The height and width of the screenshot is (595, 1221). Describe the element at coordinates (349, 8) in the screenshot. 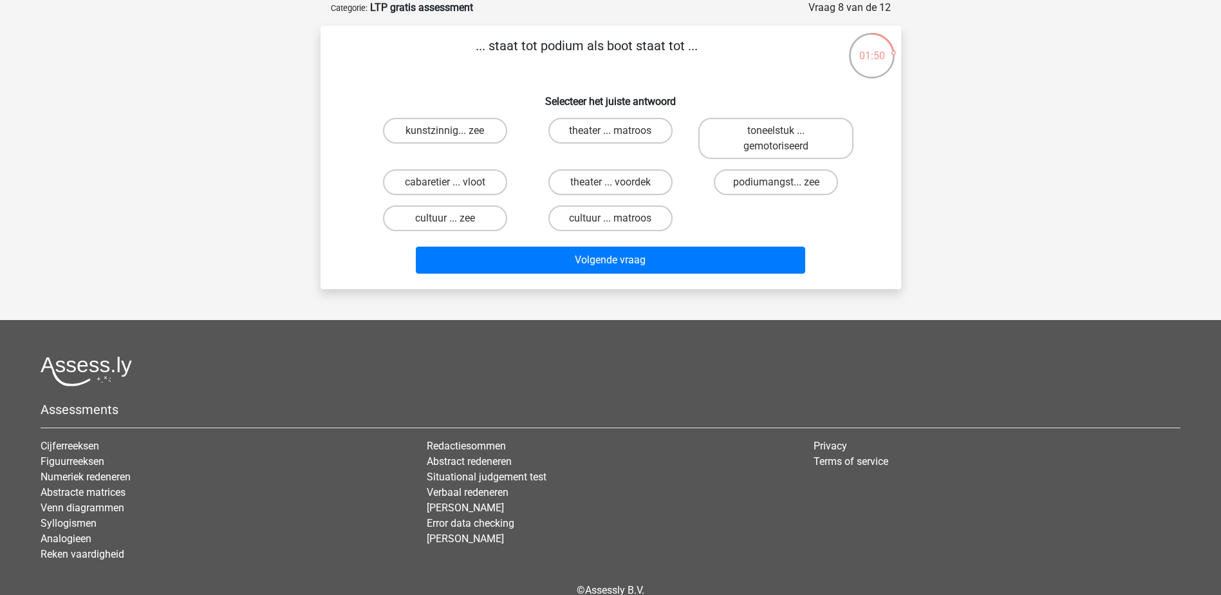

I see `small: Categorie:` at that location.